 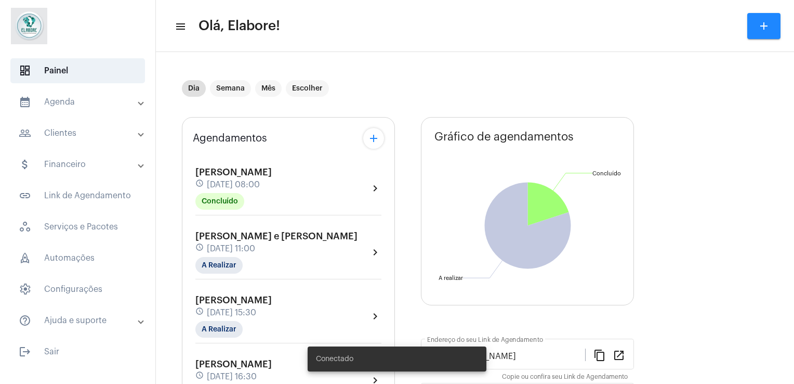 What do you see at coordinates (81, 320) in the screenshot?
I see `mat-expansion-panel-header: sidenav iconAjuda e suporte` at bounding box center [81, 320].